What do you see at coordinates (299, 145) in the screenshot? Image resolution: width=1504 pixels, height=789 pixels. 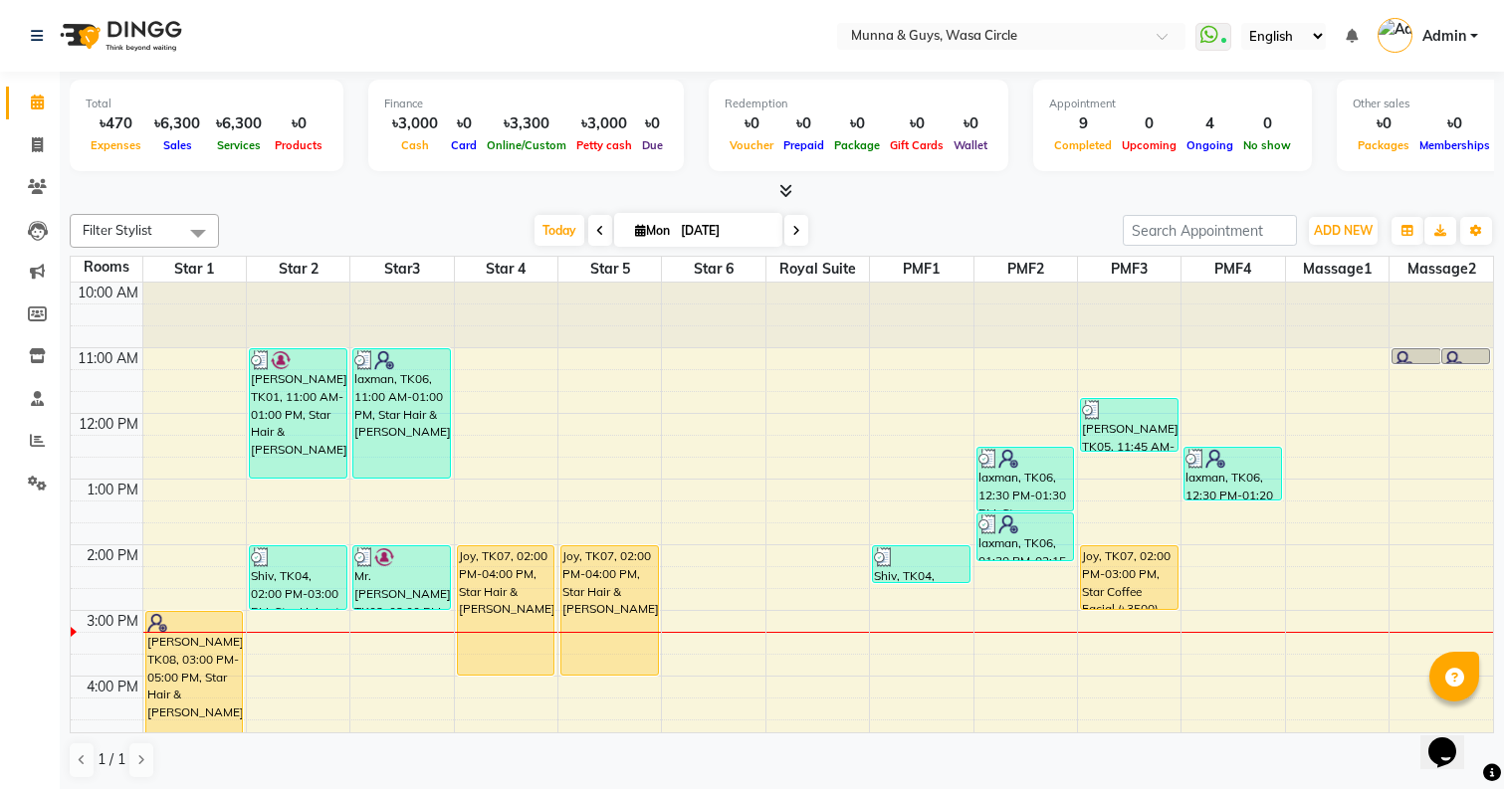 I see `span: Products` at bounding box center [299, 145].